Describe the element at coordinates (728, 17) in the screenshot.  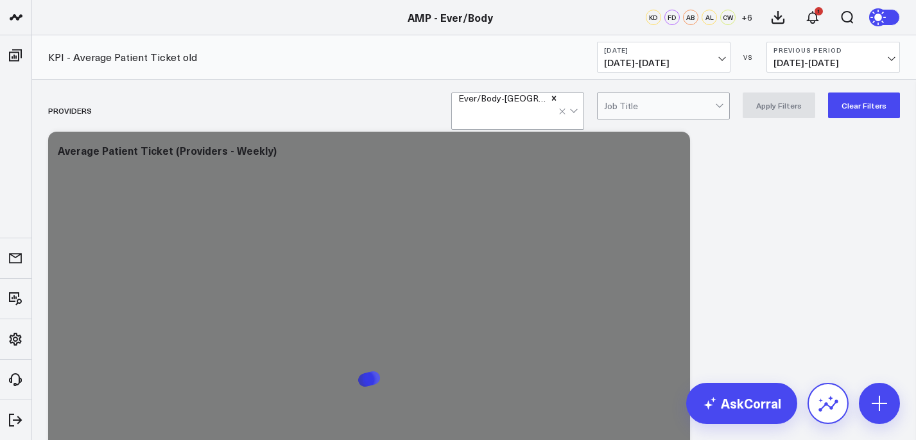
I see `div: CW` at that location.